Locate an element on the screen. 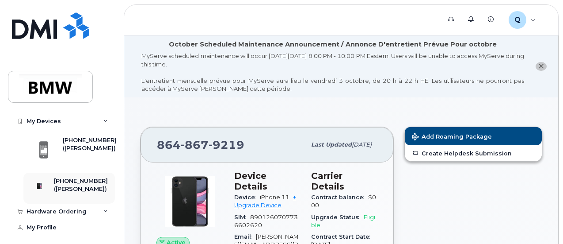 The width and height of the screenshot is (563, 244). span: Eligible is located at coordinates (343, 221).